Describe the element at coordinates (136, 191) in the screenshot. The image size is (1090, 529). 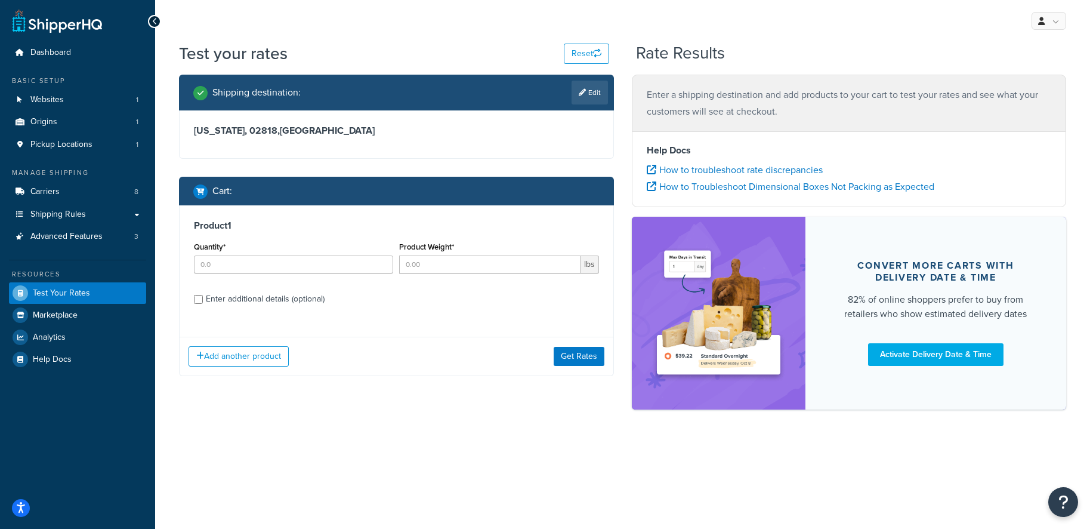
I see `span: 8` at that location.